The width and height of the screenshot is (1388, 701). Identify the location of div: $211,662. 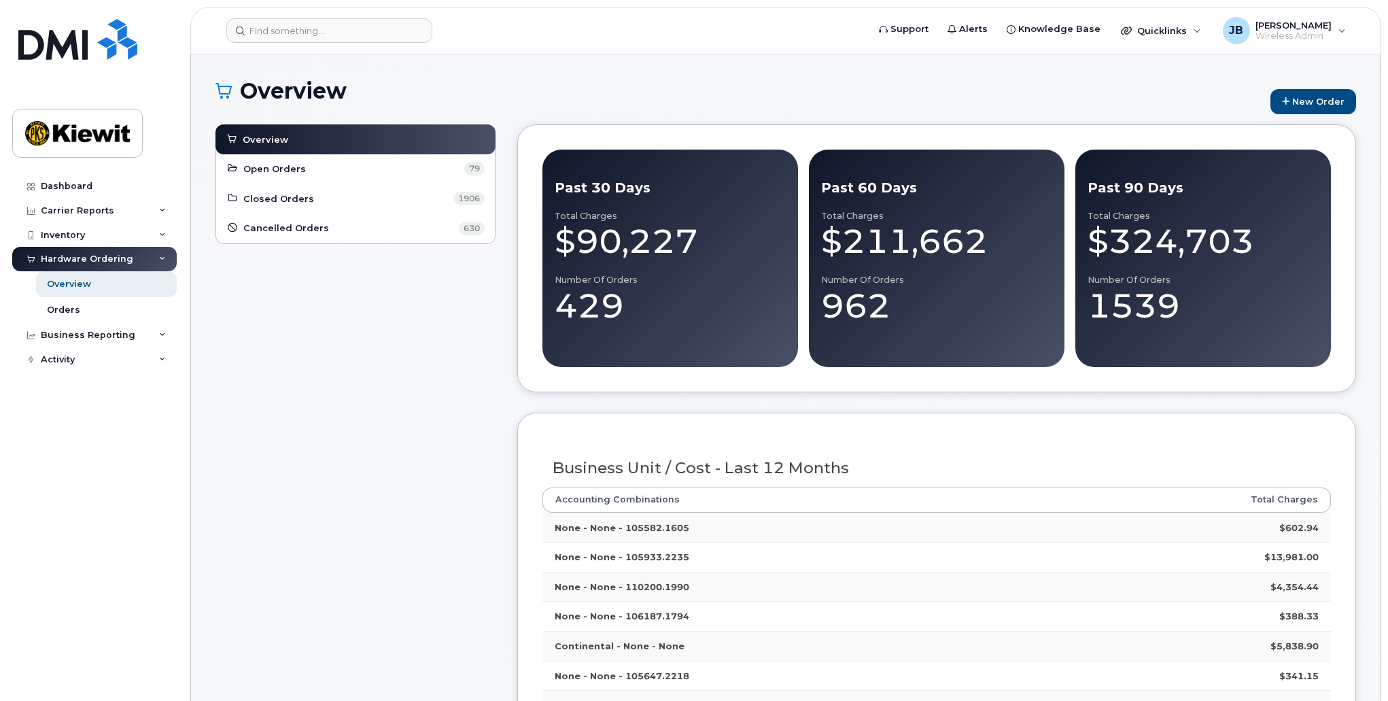
(936, 241).